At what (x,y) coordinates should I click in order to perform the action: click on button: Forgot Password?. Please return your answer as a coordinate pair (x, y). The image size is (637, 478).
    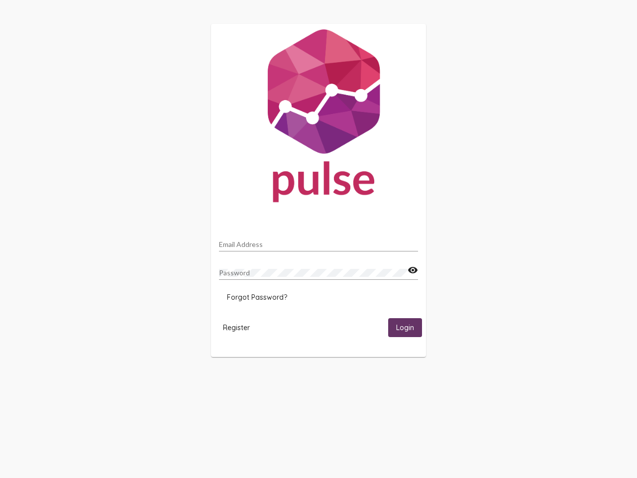
    Looking at the image, I should click on (257, 297).